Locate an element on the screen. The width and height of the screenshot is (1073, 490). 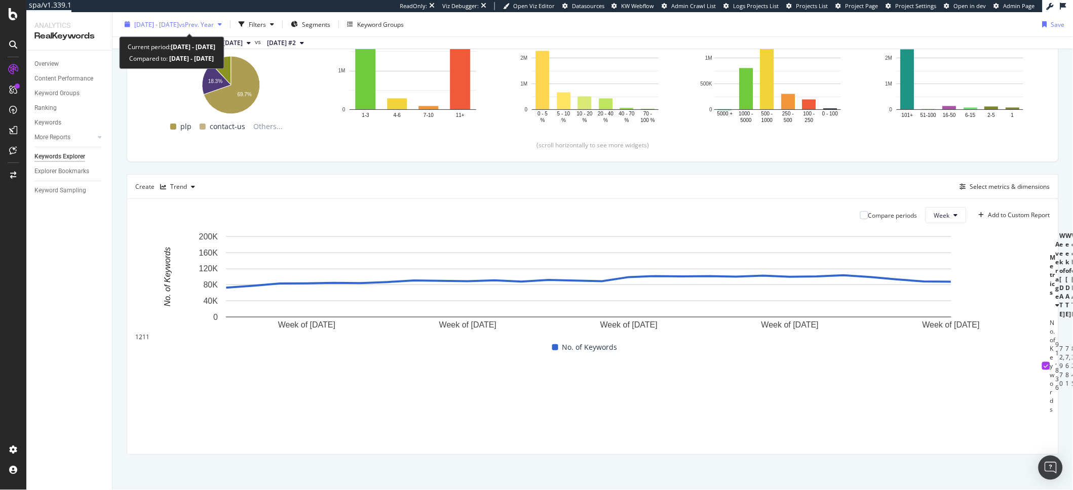
div: 72,970 is located at coordinates (1063, 366).